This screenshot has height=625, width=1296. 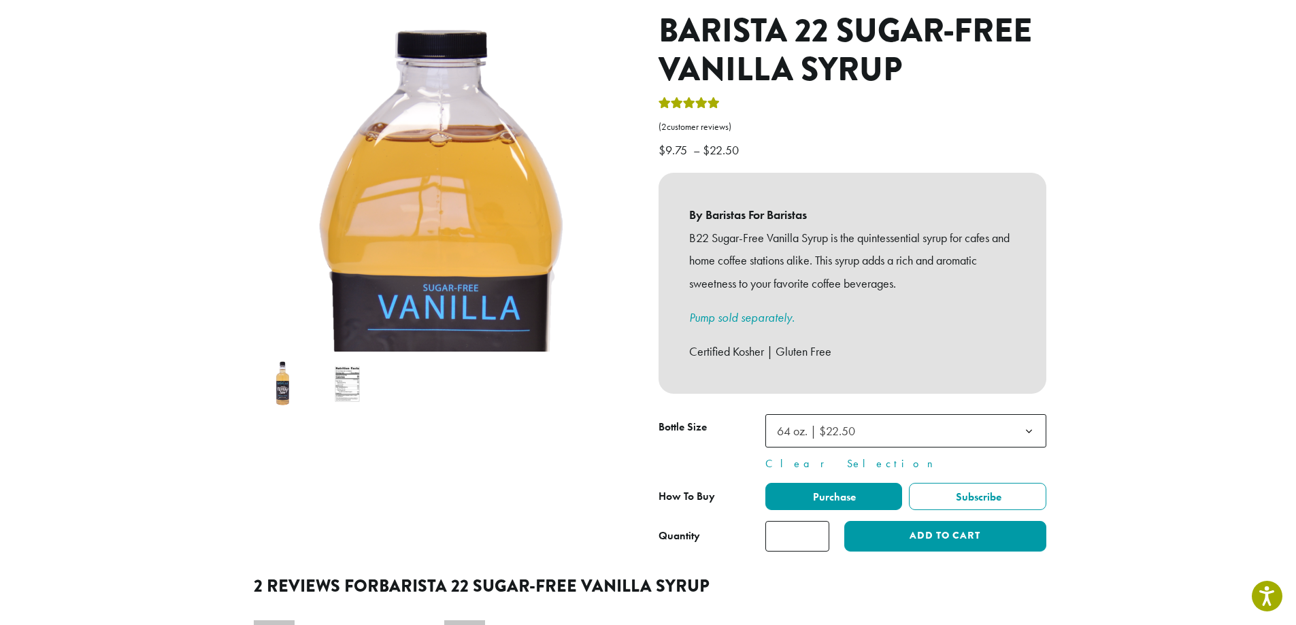 What do you see at coordinates (853, 352) in the screenshot?
I see `p: Certified Kosher | Gluten Free` at bounding box center [853, 352].